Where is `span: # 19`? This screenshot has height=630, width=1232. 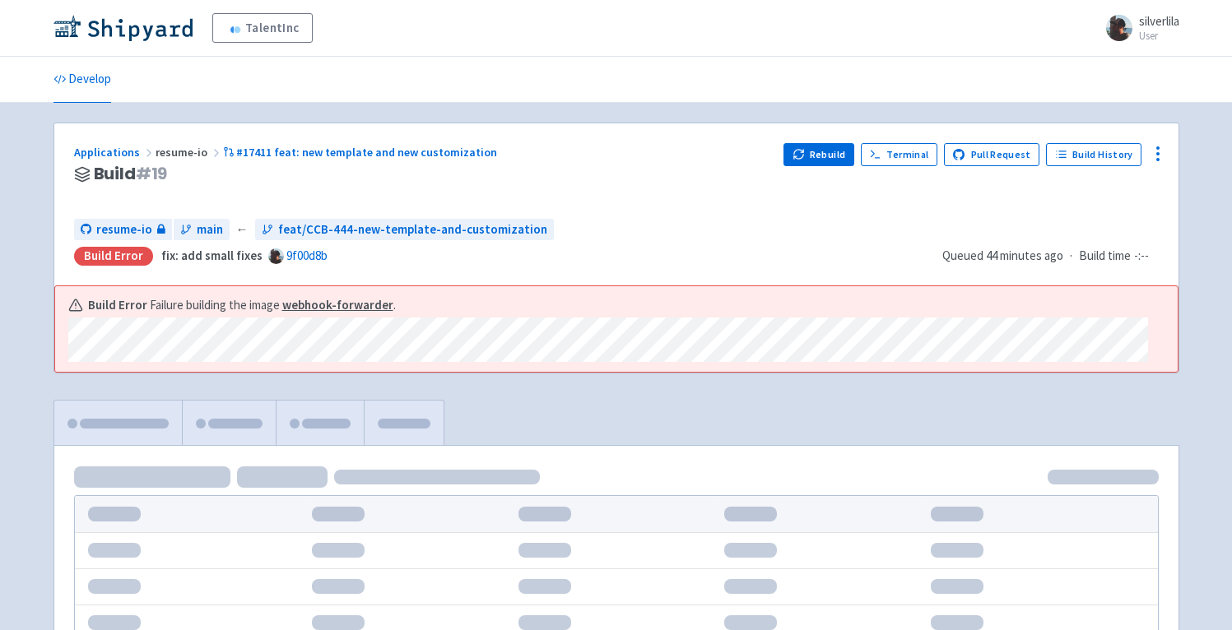 span: # 19 is located at coordinates (151, 174).